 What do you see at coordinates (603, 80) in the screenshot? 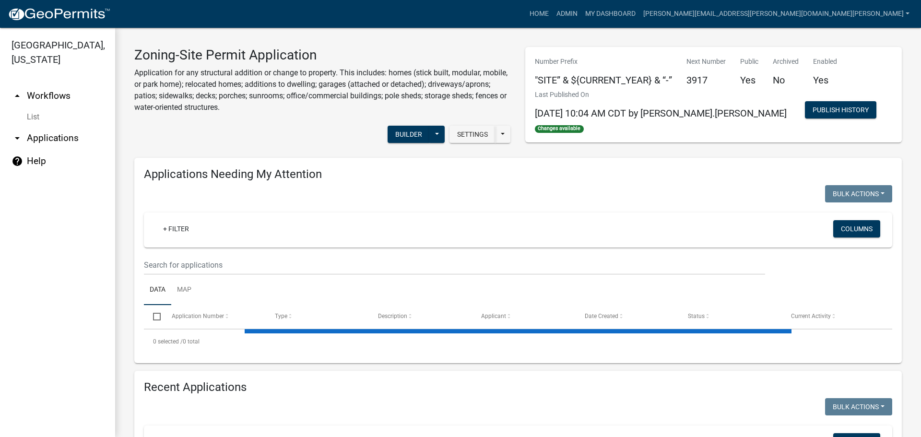
I see `h5: "SITE” & ${CURRENT_YEAR} & “-”` at bounding box center [603, 80].